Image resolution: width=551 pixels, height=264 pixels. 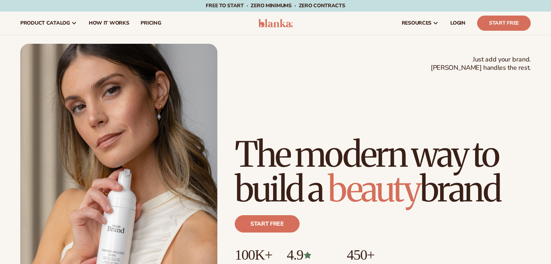 What do you see at coordinates (416, 23) in the screenshot?
I see `span: resources` at bounding box center [416, 23].